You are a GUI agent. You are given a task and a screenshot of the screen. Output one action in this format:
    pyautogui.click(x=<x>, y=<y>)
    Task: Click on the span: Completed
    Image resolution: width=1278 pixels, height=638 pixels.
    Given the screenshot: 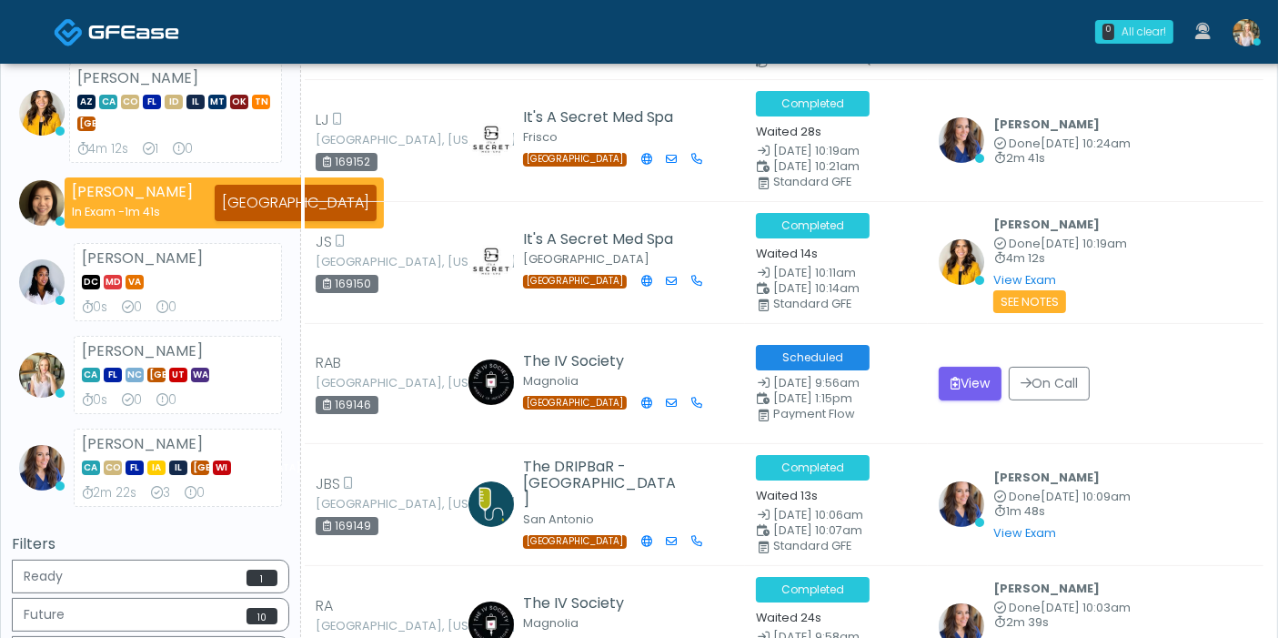 What is the action you would take?
    pyautogui.click(x=812, y=226)
    